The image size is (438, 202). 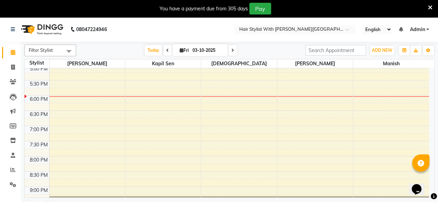 I want to click on span: Admin, so click(x=417, y=29).